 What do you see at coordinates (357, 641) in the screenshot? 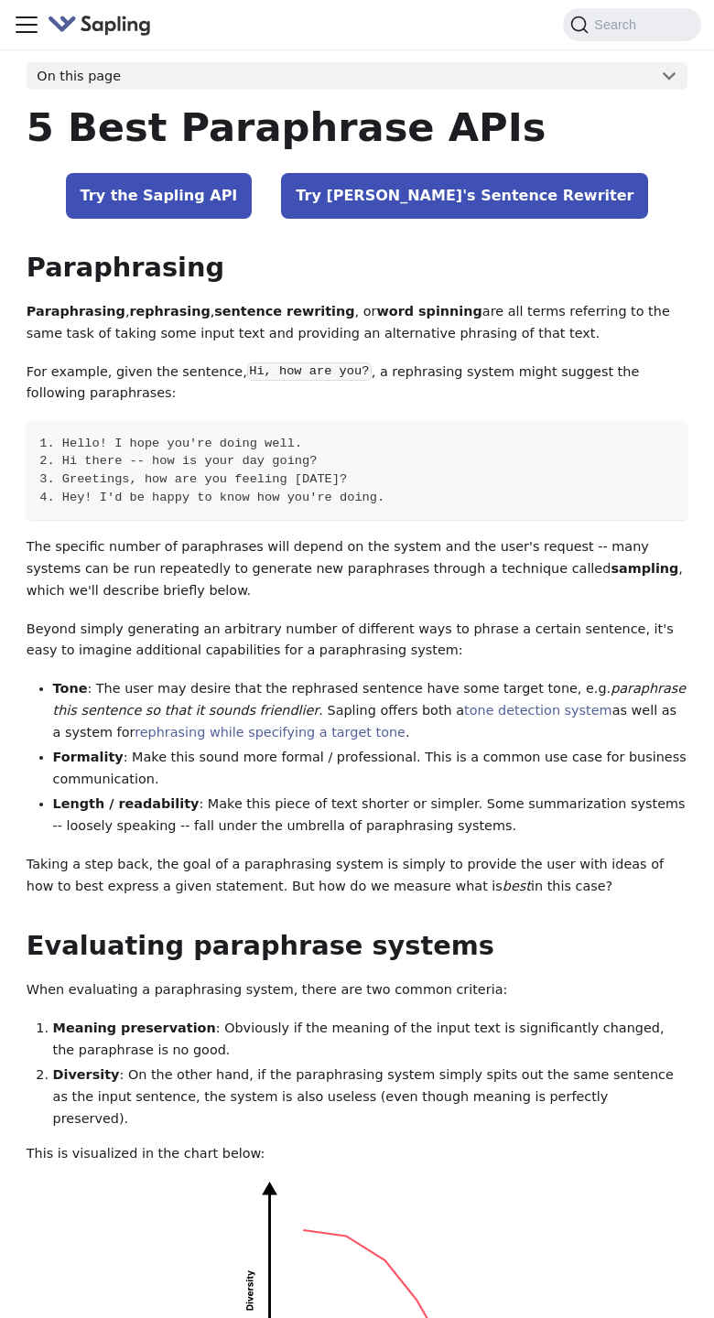
I see `p: Beyond simply generating an arbitrary number of different ways to phrase a certain sentence, it's...` at bounding box center [357, 641].